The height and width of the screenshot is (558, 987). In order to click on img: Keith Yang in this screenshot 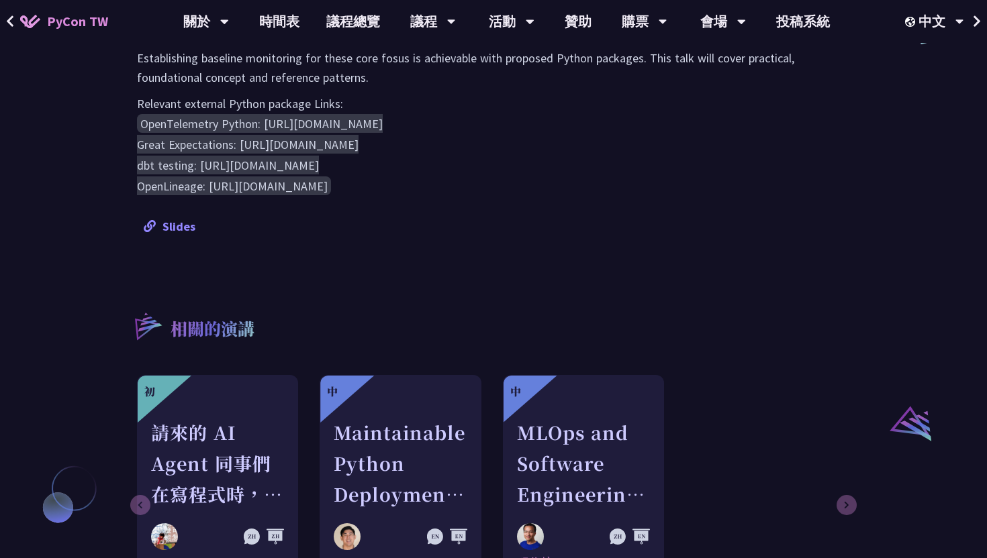, I will do `click(164, 537)`.